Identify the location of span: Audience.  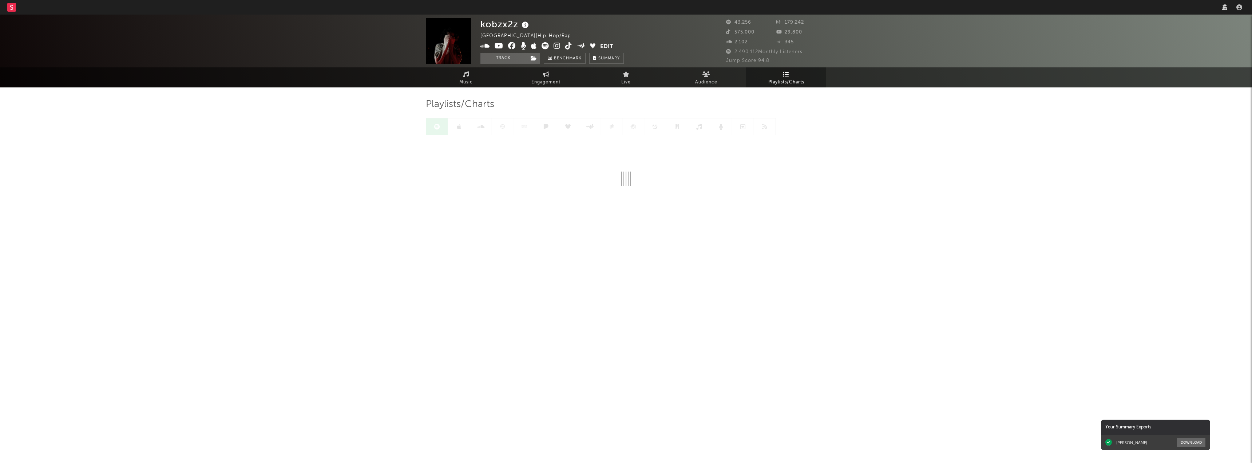
(706, 82).